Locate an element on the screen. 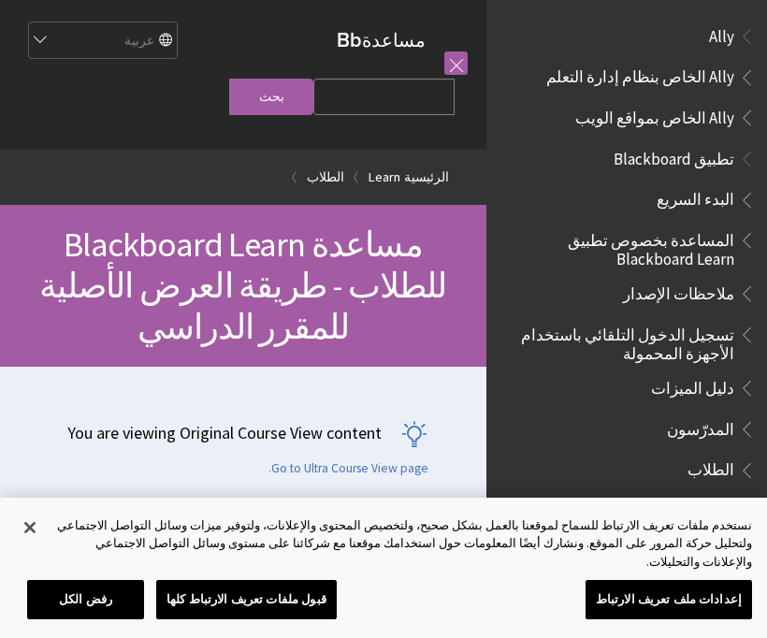 This screenshot has height=638, width=767. strong: Bb is located at coordinates (349, 40).